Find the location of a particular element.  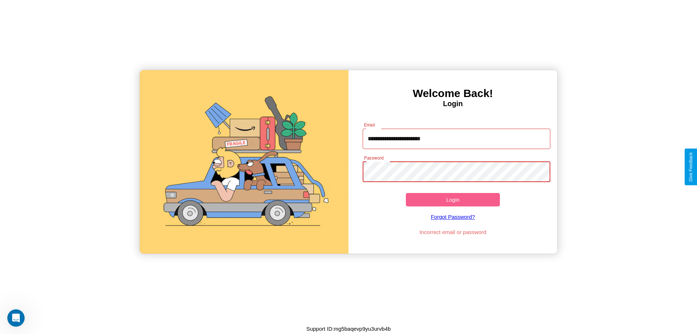

a: Forgot Password? is located at coordinates (453, 216).